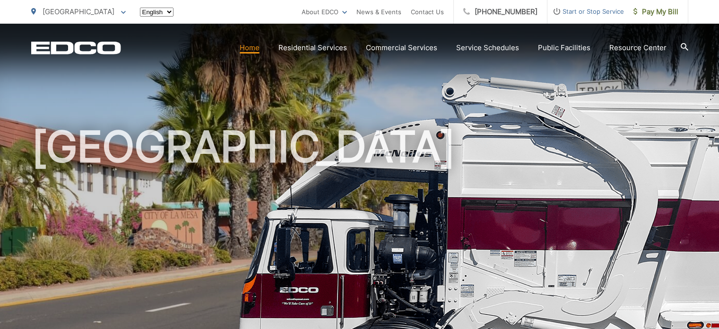  Describe the element at coordinates (564, 48) in the screenshot. I see `a: Public Facilities` at that location.